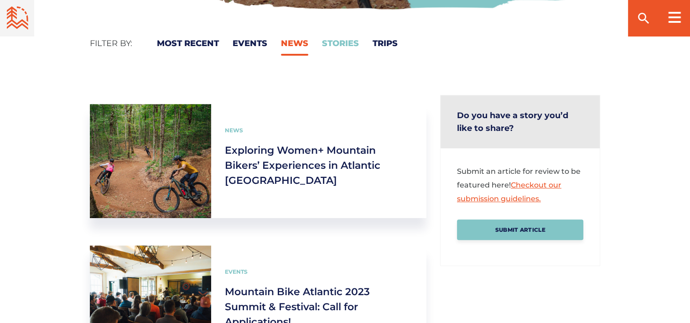 The width and height of the screenshot is (690, 323). I want to click on img: MTB Atlantic Wentworth Mountain Biking Trails, so click(150, 161).